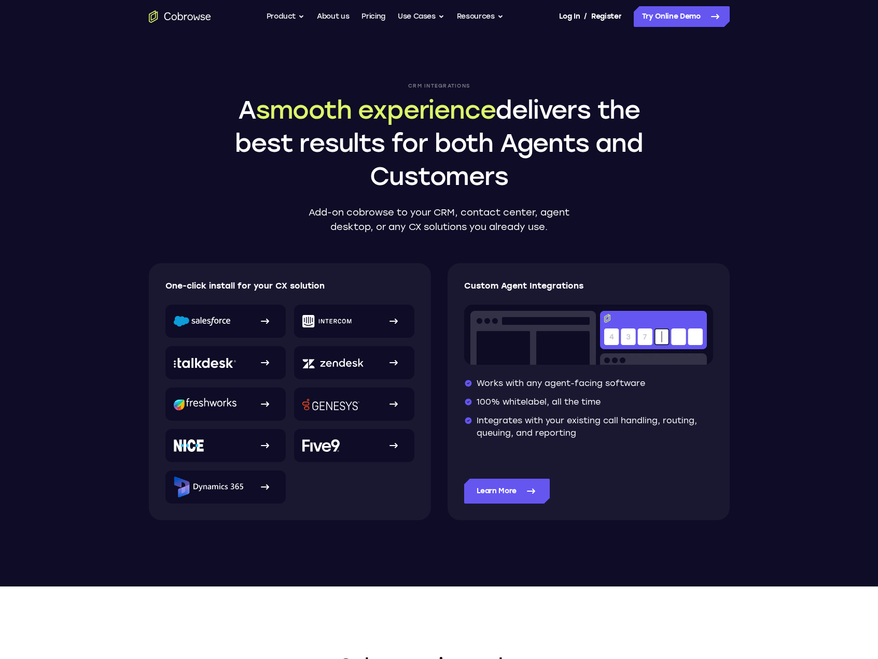 Image resolution: width=878 pixels, height=659 pixels. Describe the element at coordinates (439, 143) in the screenshot. I see `h1: A delivers the best results for both Agents and Customers` at that location.